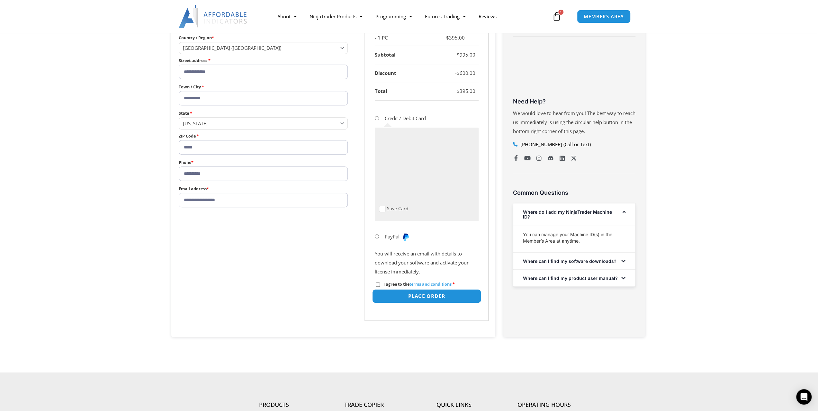  I want to click on a: Where can I find my software downloads?, so click(569, 261).